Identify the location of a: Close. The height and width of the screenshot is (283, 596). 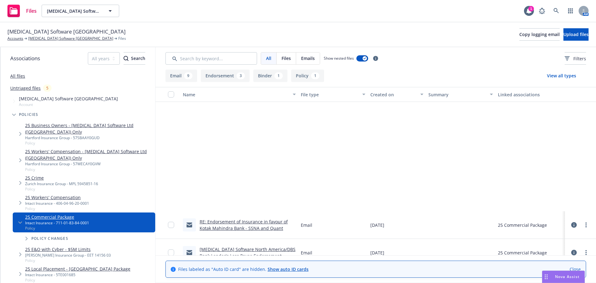
(575, 269).